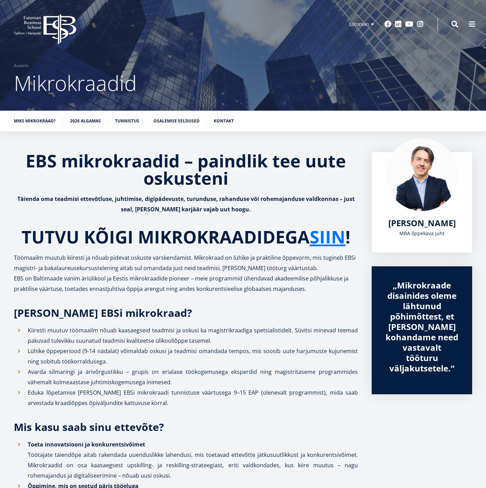 The height and width of the screenshot is (488, 486). What do you see at coordinates (409, 24) in the screenshot?
I see `a: Youtube` at bounding box center [409, 24].